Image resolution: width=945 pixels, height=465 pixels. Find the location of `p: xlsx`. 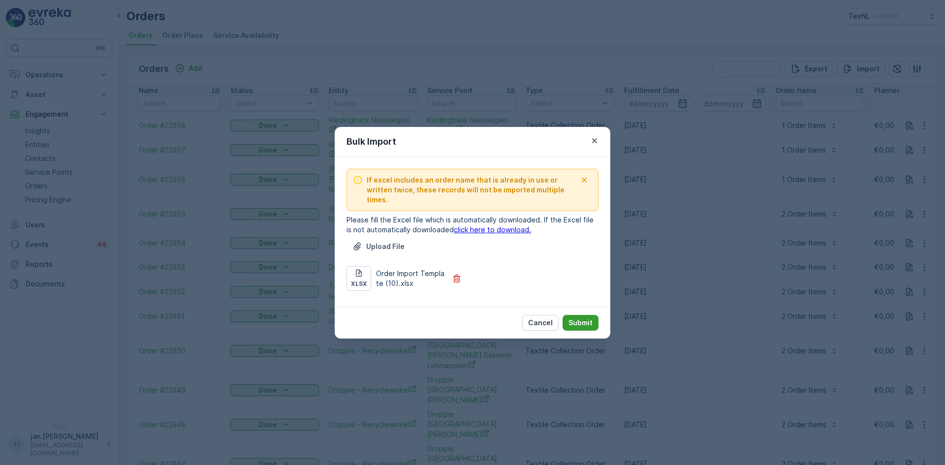

p: xlsx is located at coordinates (359, 284).